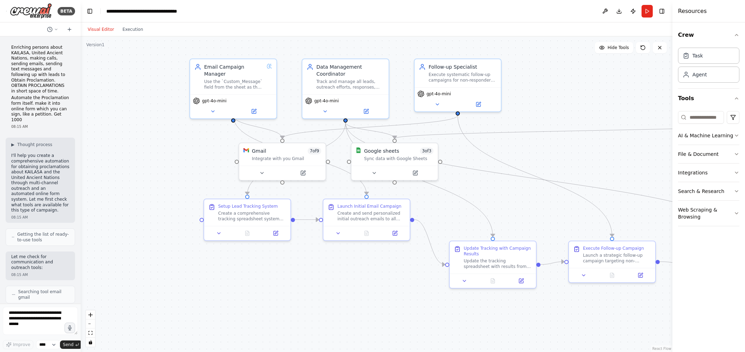 Image resolution: width=745 pixels, height=352 pixels. Describe the element at coordinates (419, 180) in the screenshot. I see `g: Edge from 92020e43-7163-4e21-a467-1449d56b133f to fdb3e209-5767-4bb7-85e7-57b50cb2324b` at that location.